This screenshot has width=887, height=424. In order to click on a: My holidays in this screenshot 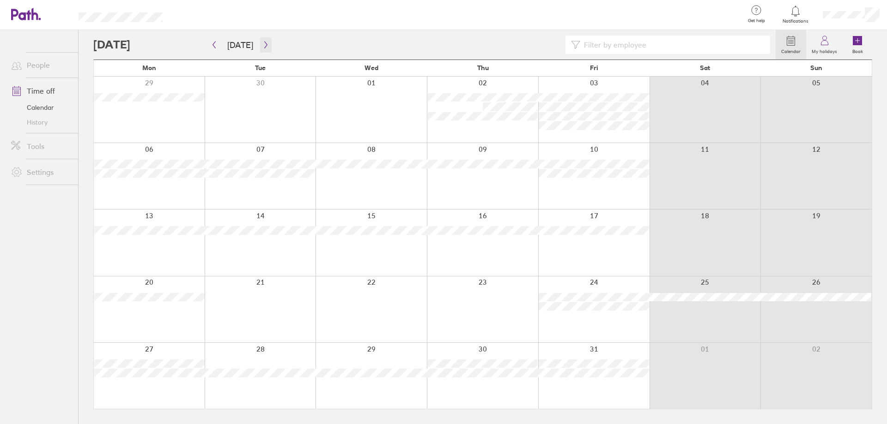, I will do `click(824, 45)`.